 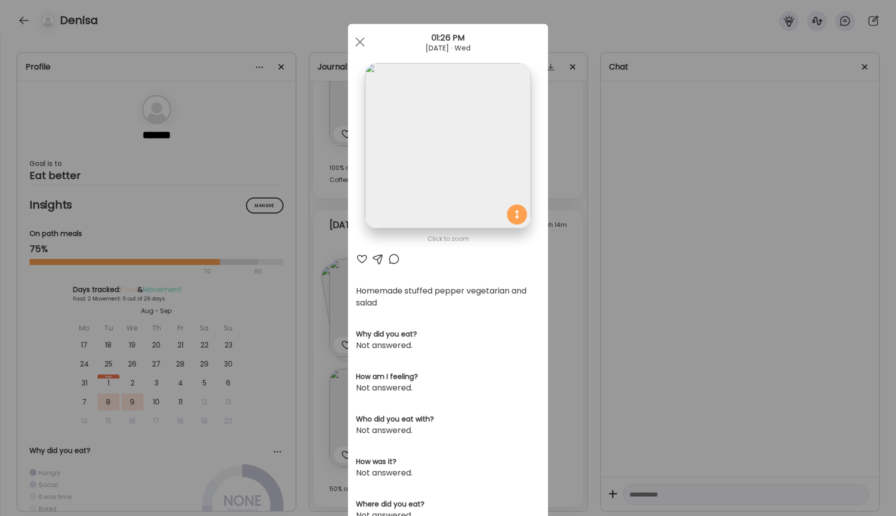 I want to click on h3: Who did you eat with?, so click(x=448, y=419).